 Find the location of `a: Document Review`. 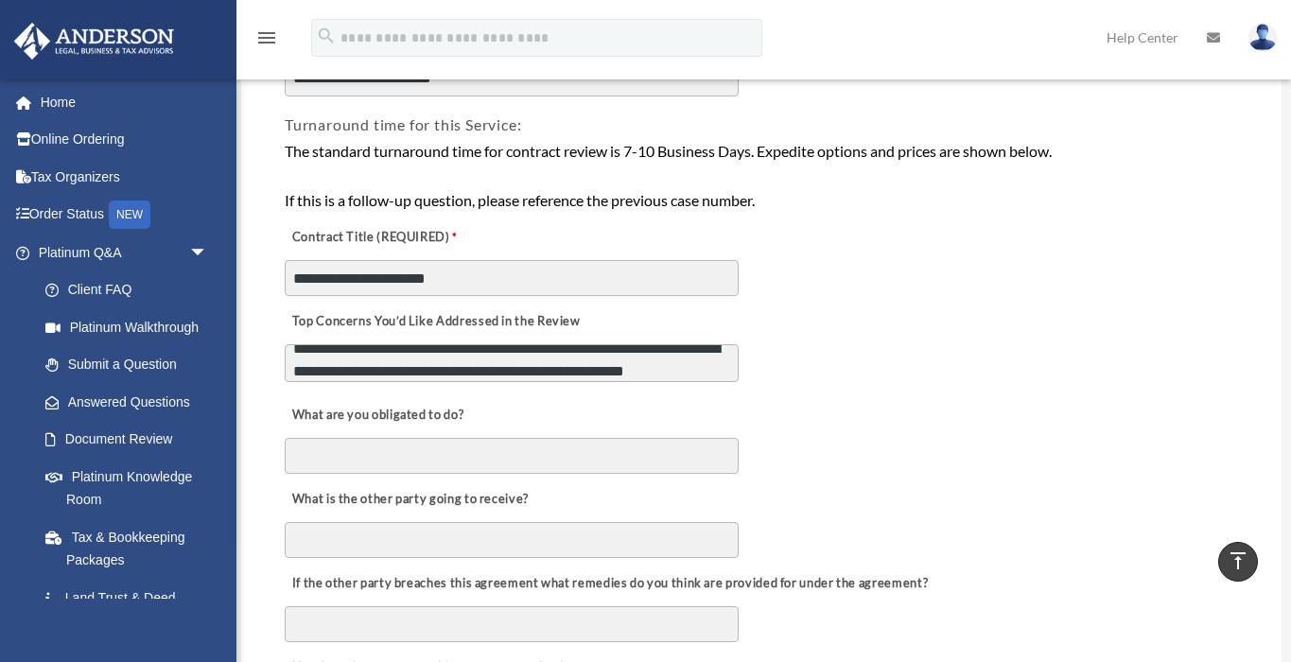

a: Document Review is located at coordinates (127, 440).